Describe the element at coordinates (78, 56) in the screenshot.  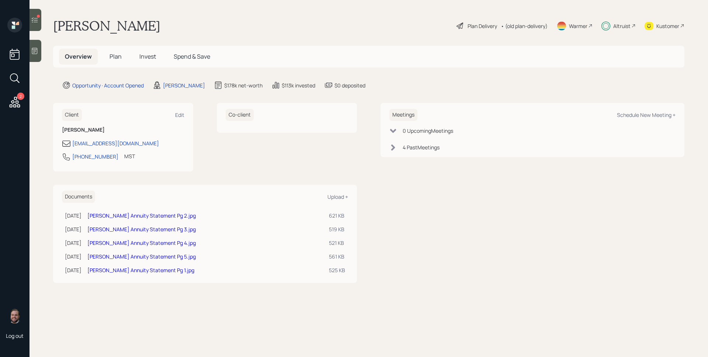
I see `span: Overview` at that location.